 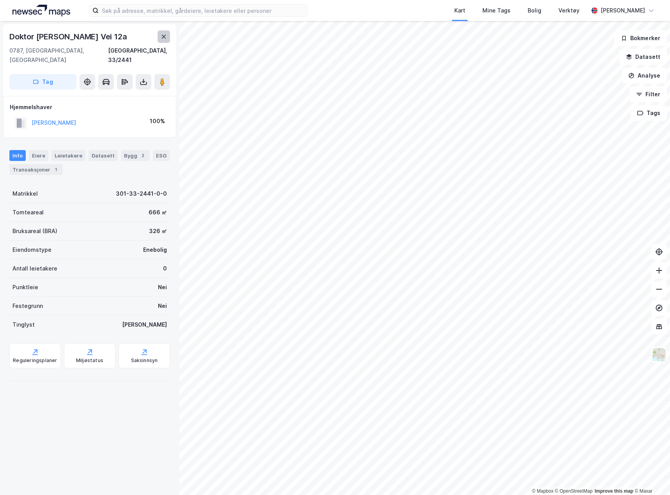 What do you see at coordinates (659, 355) in the screenshot?
I see `img: Z` at bounding box center [659, 355].